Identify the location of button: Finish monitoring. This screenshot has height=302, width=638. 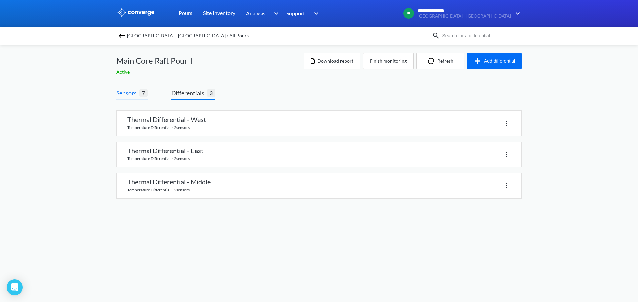
(388, 61).